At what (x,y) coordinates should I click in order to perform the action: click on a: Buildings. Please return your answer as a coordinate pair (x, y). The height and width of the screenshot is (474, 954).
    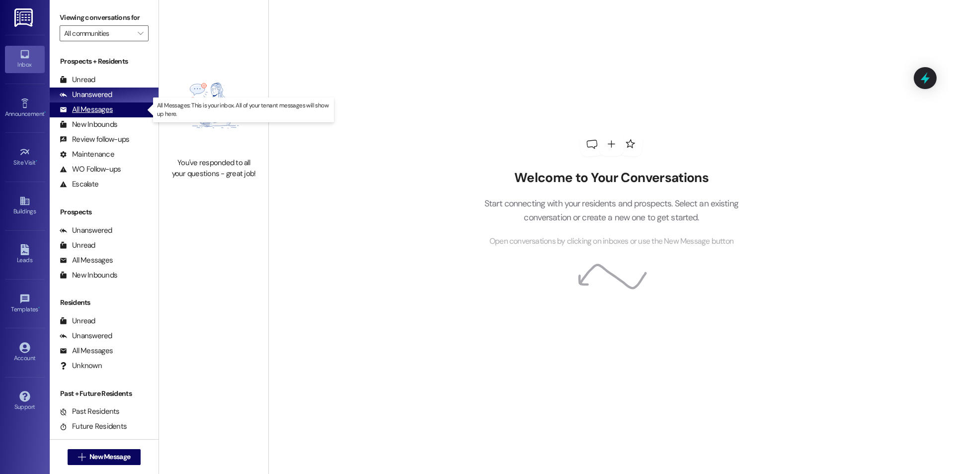
    Looking at the image, I should click on (25, 206).